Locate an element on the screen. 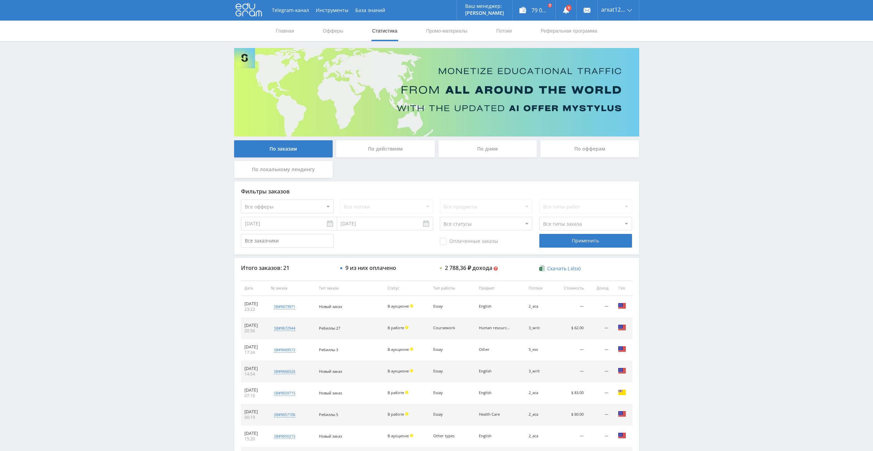  div: Итого заказов: 21 is located at coordinates (287, 268).